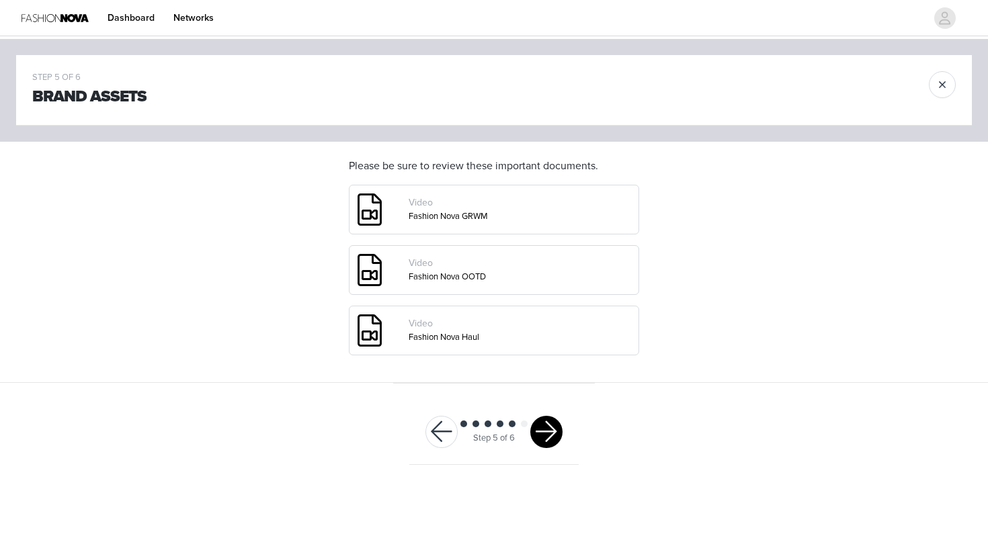 The image size is (988, 536). Describe the element at coordinates (494, 166) in the screenshot. I see `h4: Please be sure to review these important documents.` at that location.